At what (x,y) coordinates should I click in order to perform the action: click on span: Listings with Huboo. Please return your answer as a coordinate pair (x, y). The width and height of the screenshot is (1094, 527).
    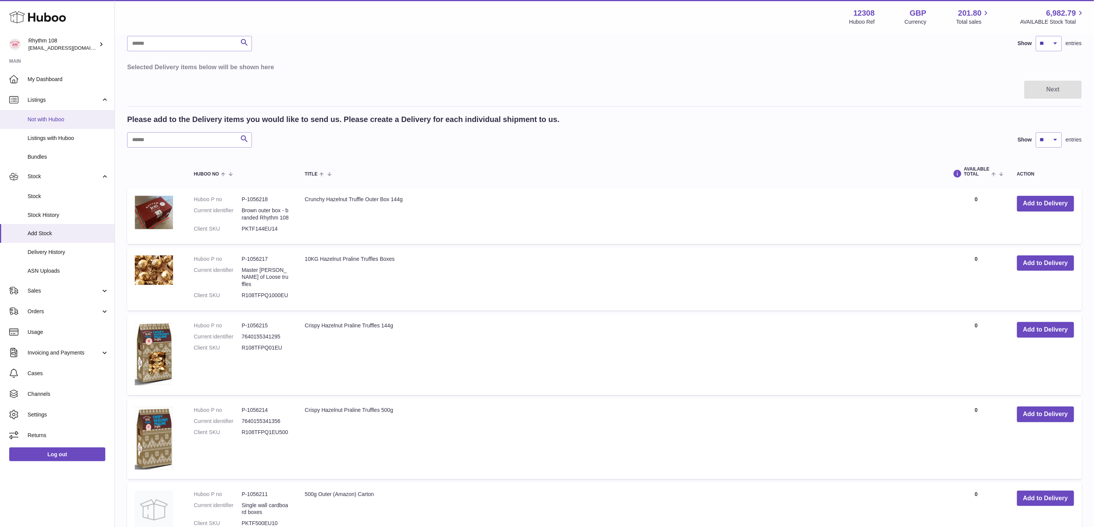
    Looking at the image, I should click on (68, 138).